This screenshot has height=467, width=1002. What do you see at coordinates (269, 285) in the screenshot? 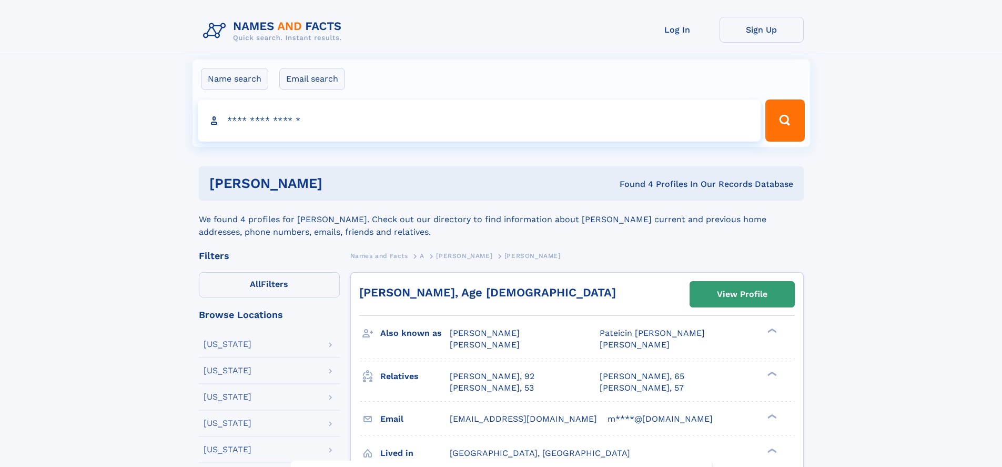
I see `label: Filters` at bounding box center [269, 285].